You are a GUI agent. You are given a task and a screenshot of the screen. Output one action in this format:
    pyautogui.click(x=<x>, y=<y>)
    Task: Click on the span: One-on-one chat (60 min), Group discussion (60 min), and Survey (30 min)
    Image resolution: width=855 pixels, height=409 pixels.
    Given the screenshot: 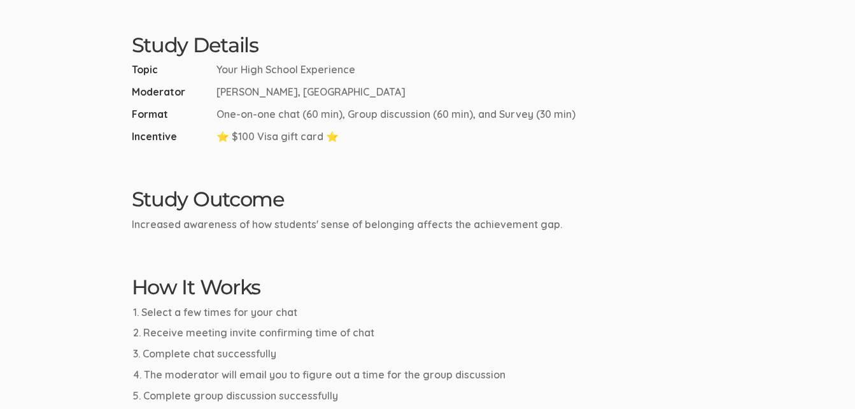 What is the action you would take?
    pyautogui.click(x=396, y=114)
    